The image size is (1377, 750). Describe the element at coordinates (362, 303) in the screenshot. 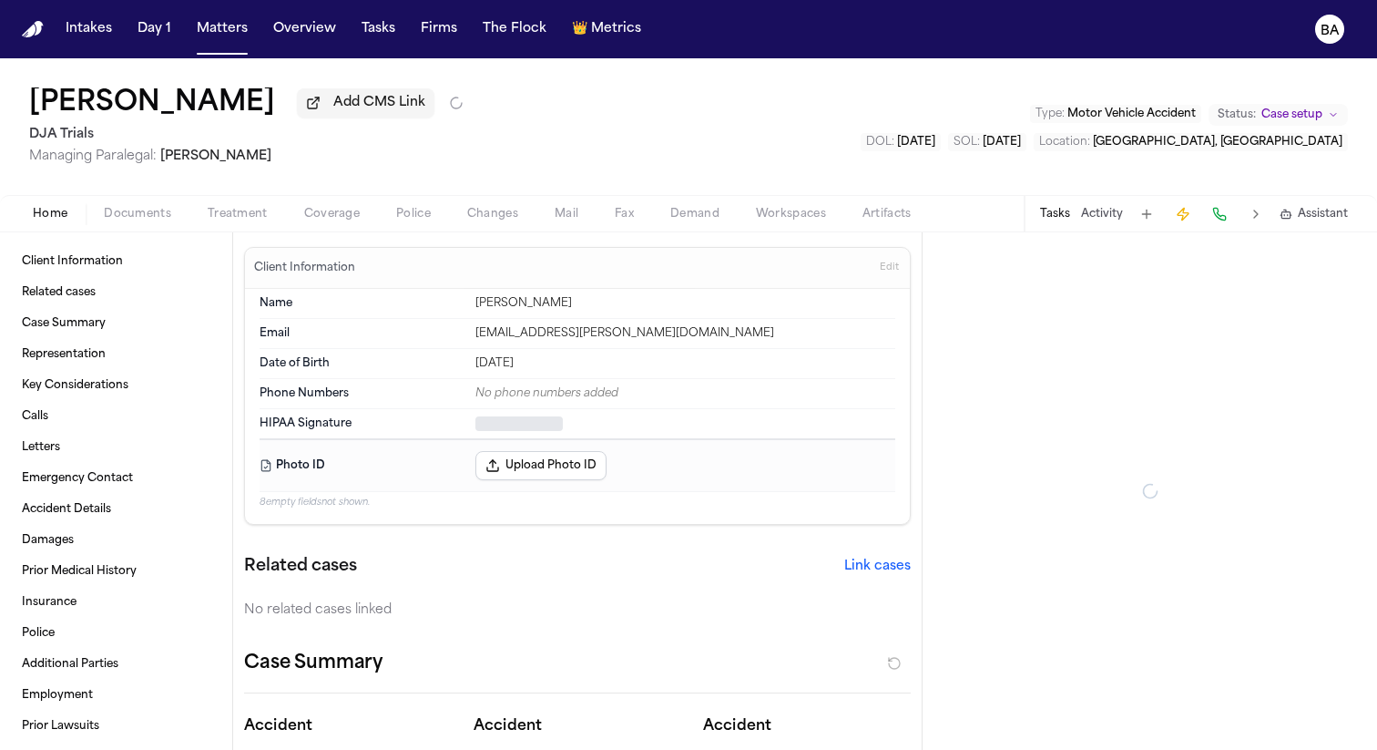

I see `dt: Name` at that location.